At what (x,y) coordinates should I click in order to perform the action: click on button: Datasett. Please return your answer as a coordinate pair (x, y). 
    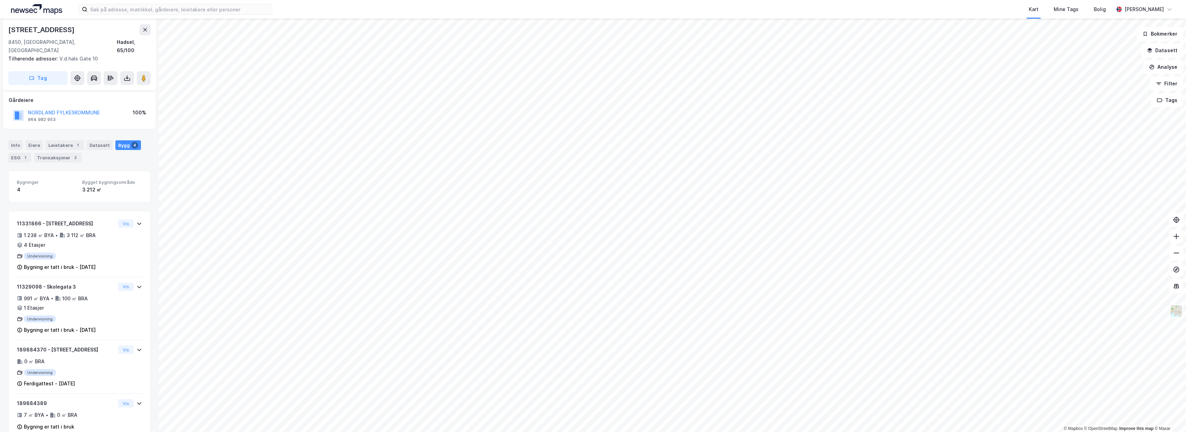
    Looking at the image, I should click on (1162, 50).